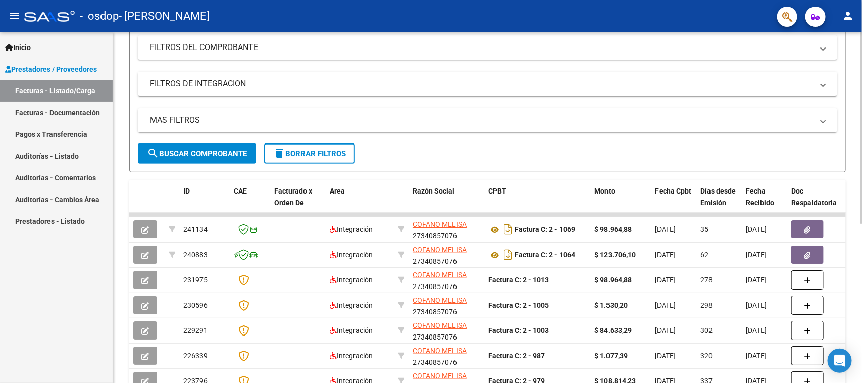  Describe the element at coordinates (545, 230) in the screenshot. I see `strong: Factura C: 2 - 1069` at that location.